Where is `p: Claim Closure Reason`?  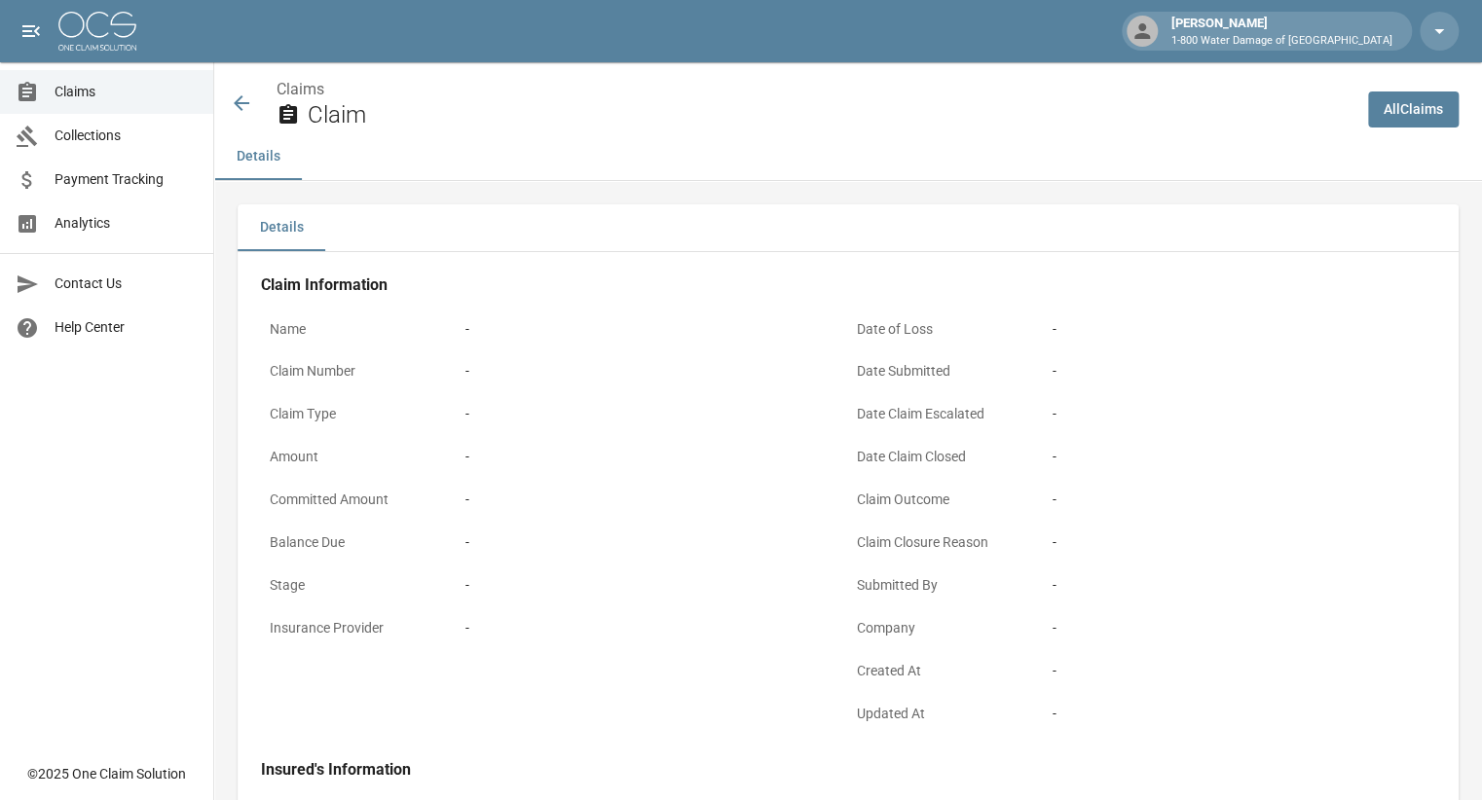
p: Claim Closure Reason is located at coordinates (946, 542).